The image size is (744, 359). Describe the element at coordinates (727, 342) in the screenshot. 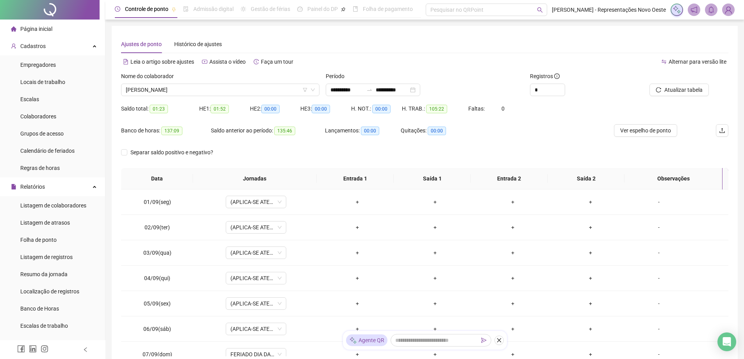

I see `div: Open Intercom Messenger` at that location.